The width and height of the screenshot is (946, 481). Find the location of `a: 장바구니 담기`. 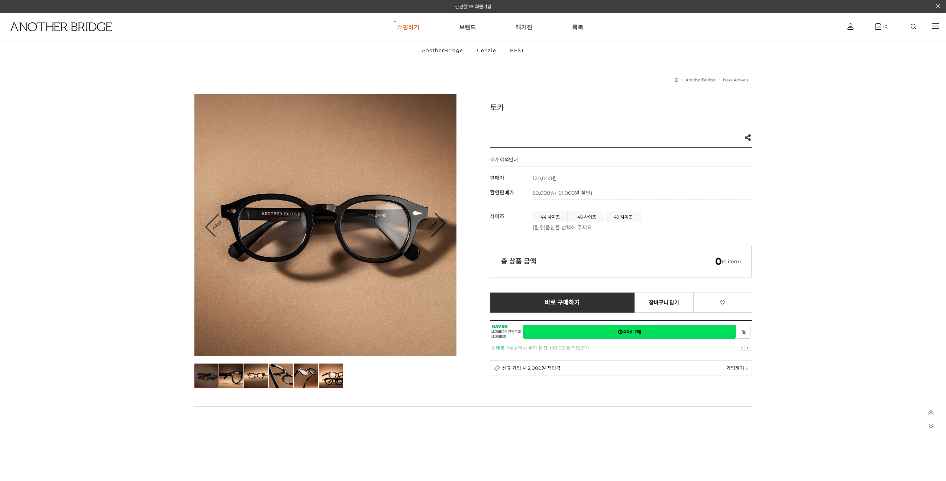

a: 장바구니 담기 is located at coordinates (664, 303).